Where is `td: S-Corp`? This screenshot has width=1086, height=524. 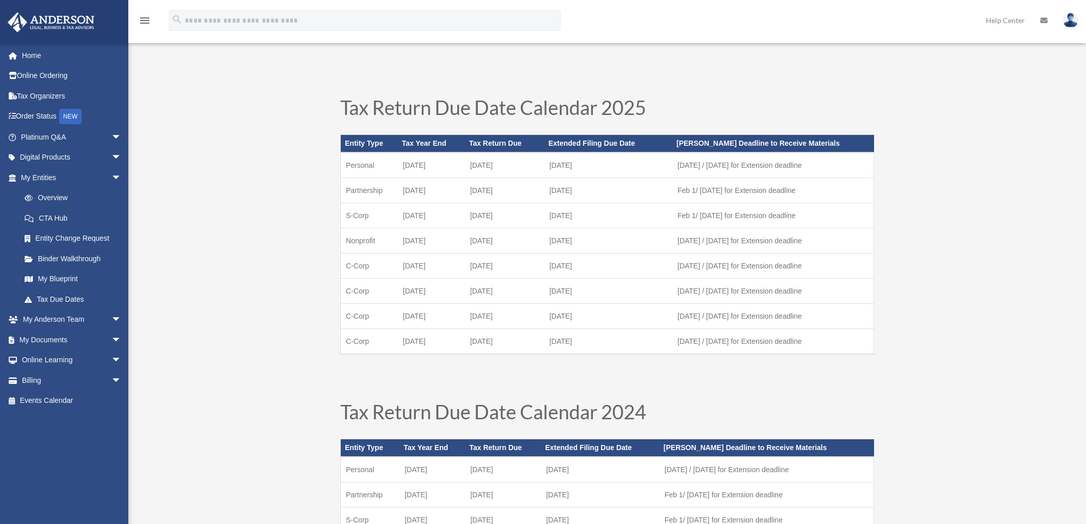
td: S-Corp is located at coordinates (369, 216).